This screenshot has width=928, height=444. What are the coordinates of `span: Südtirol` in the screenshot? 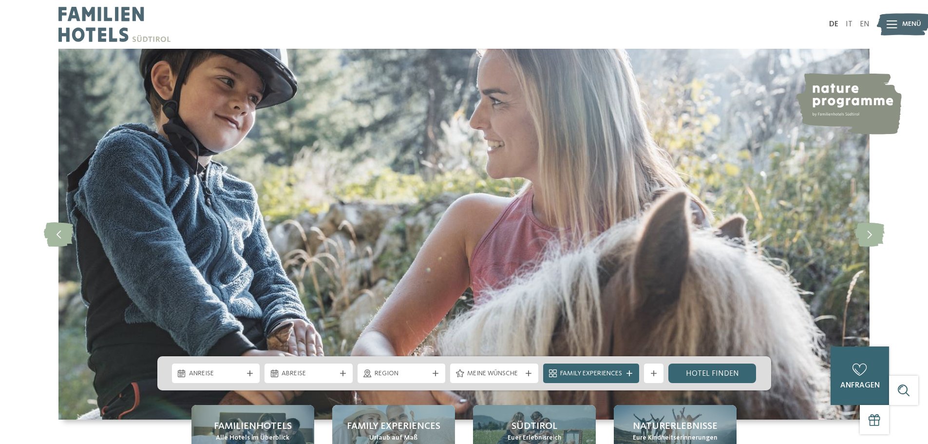 It's located at (535, 426).